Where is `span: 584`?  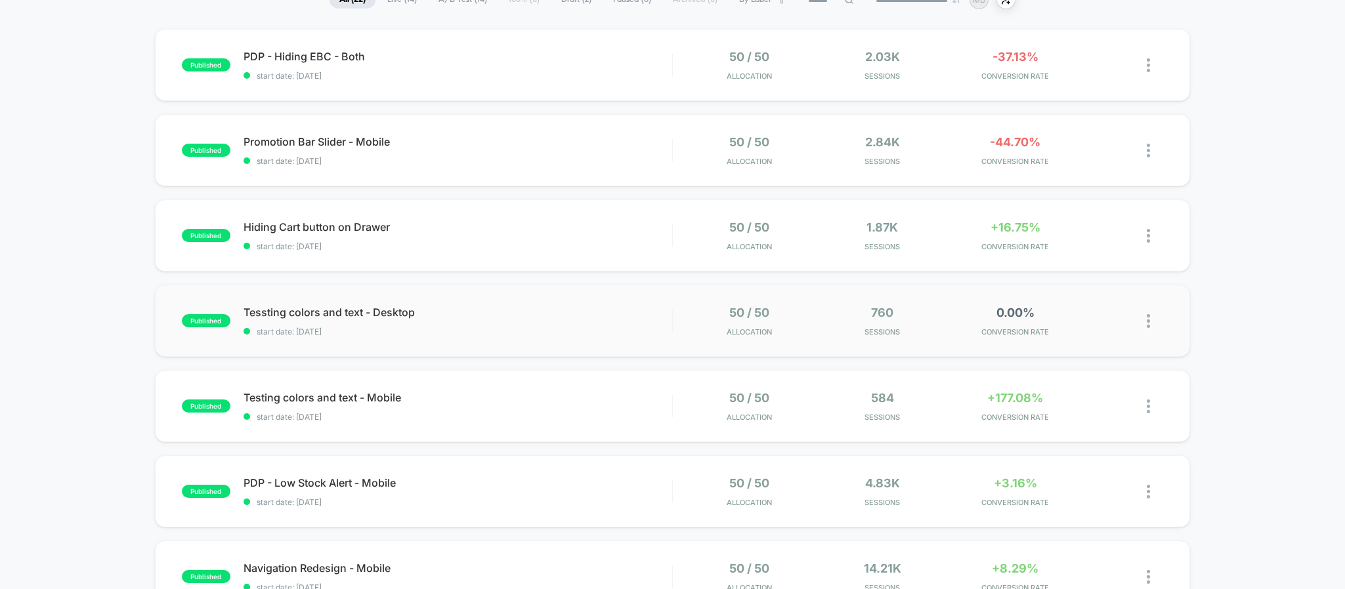
span: 584 is located at coordinates (882, 398).